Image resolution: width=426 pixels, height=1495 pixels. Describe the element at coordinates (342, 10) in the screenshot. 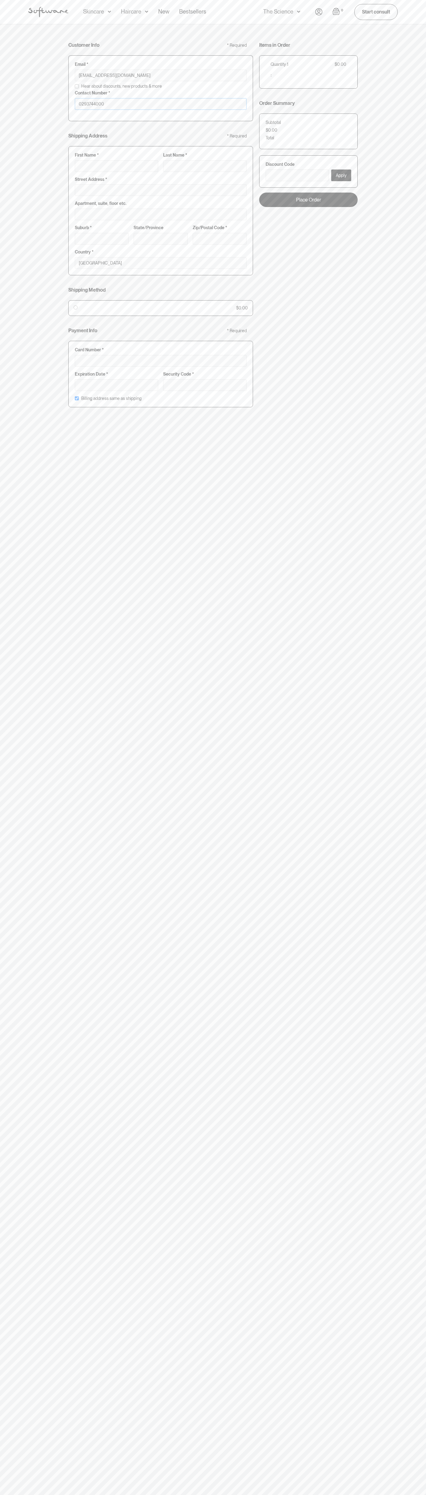

I see `div: 0` at that location.